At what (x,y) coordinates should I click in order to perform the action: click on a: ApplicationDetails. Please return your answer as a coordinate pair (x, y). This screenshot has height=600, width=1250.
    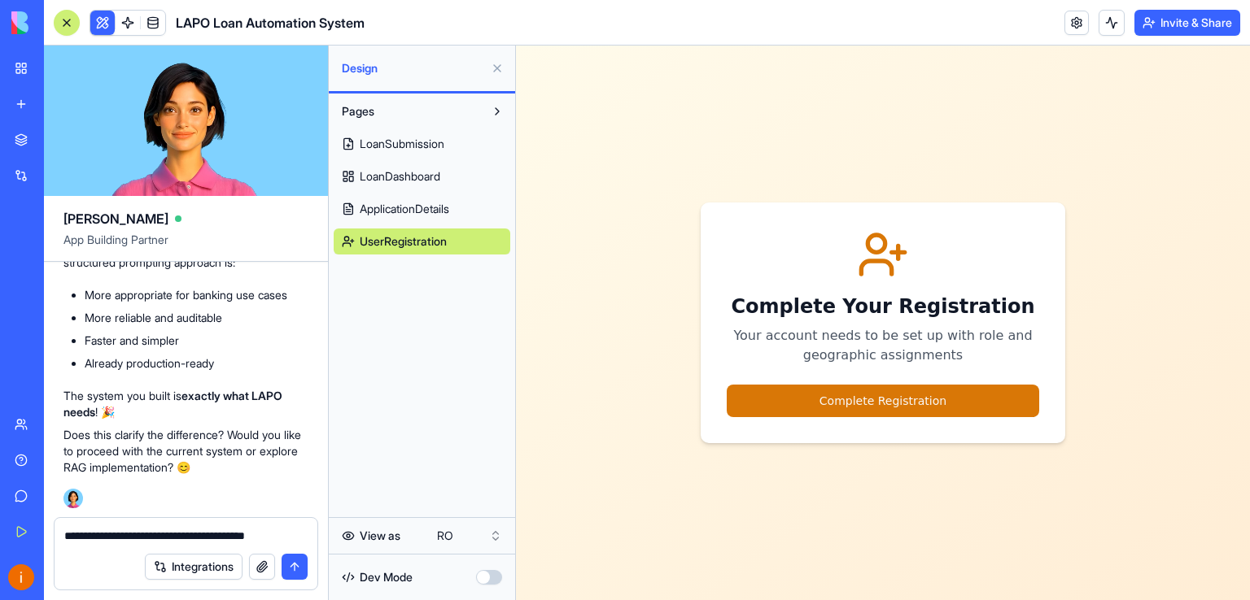
    Looking at the image, I should click on (421, 209).